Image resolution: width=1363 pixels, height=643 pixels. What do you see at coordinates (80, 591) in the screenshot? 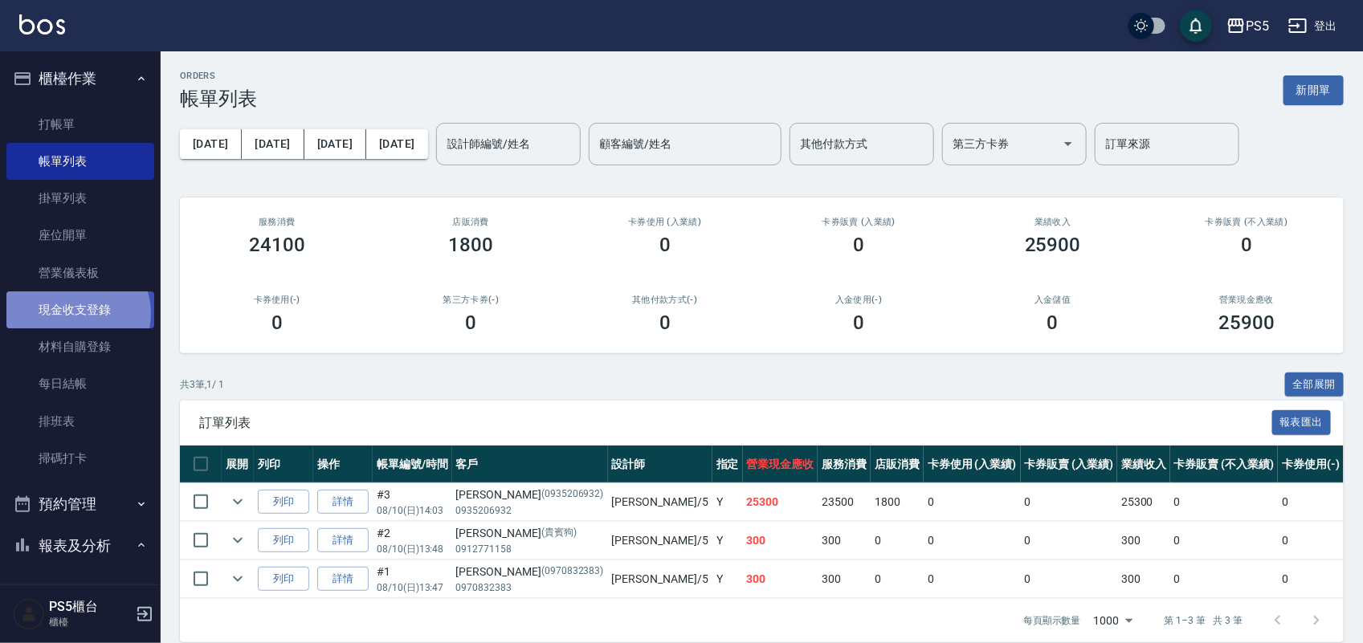
I see `a: 報表目錄` at bounding box center [80, 591].